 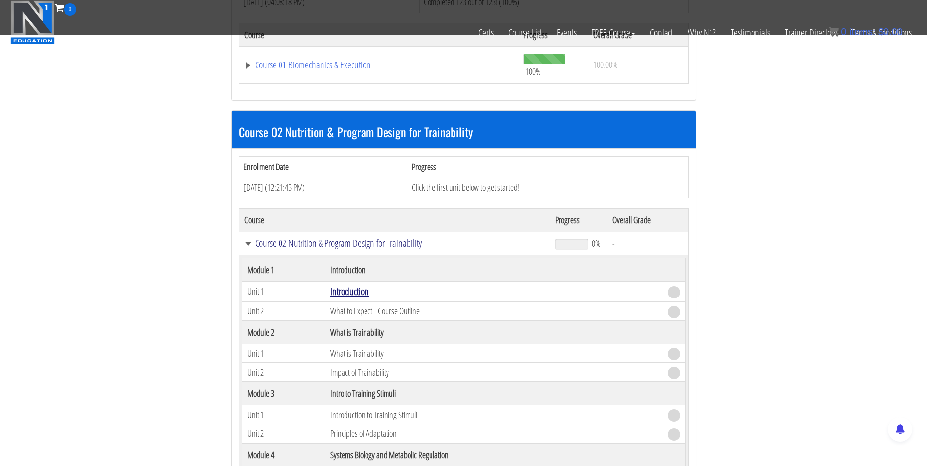 I want to click on a: Course 02 Nutrition & Program Design for Trainability, so click(x=395, y=243).